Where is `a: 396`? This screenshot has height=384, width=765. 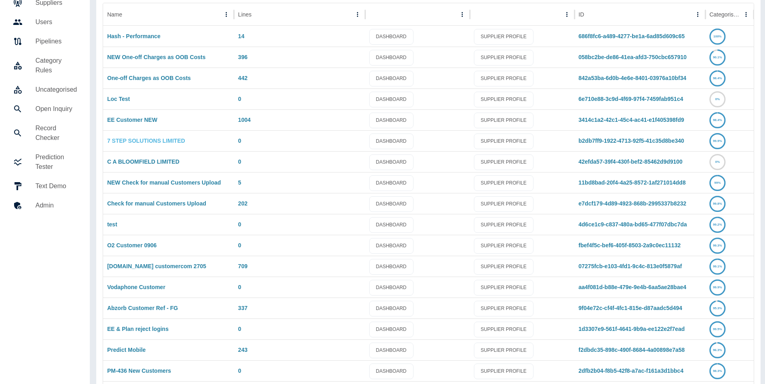
a: 396 is located at coordinates (242, 57).